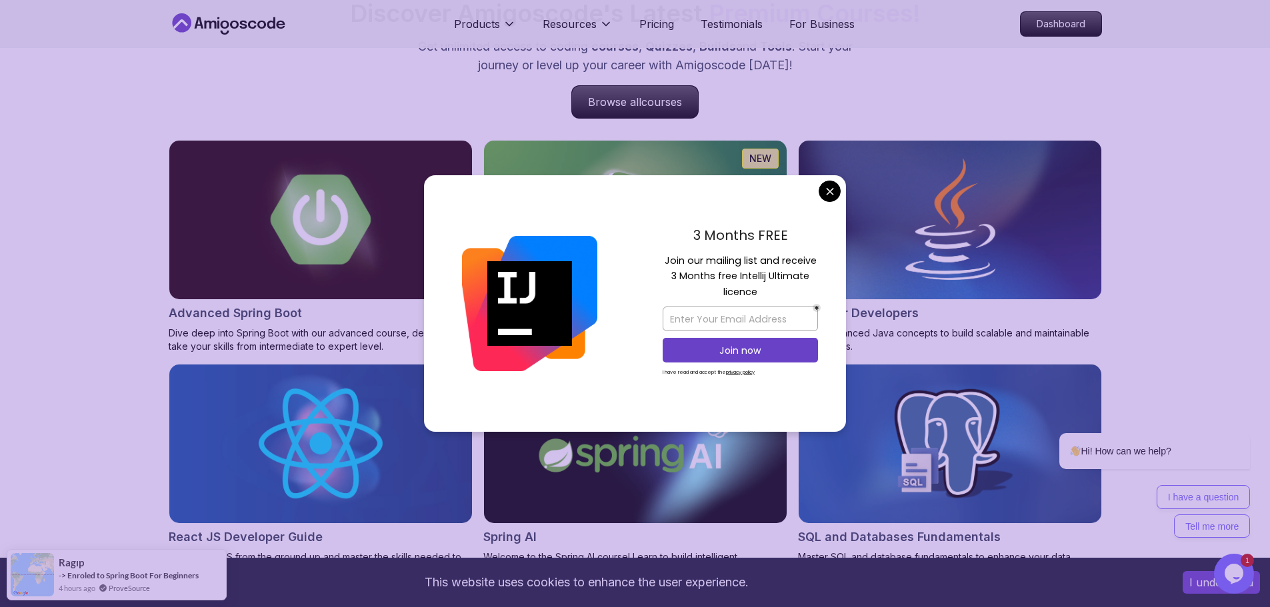 The height and width of the screenshot is (607, 1270). What do you see at coordinates (950, 340) in the screenshot?
I see `p: Learn advanced Java concepts to build scalable and maintainable applications.` at bounding box center [950, 340].